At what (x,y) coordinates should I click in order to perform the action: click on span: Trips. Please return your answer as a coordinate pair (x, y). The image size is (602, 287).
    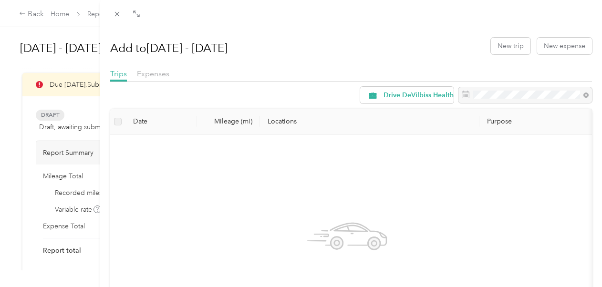
    Looking at the image, I should click on (118, 73).